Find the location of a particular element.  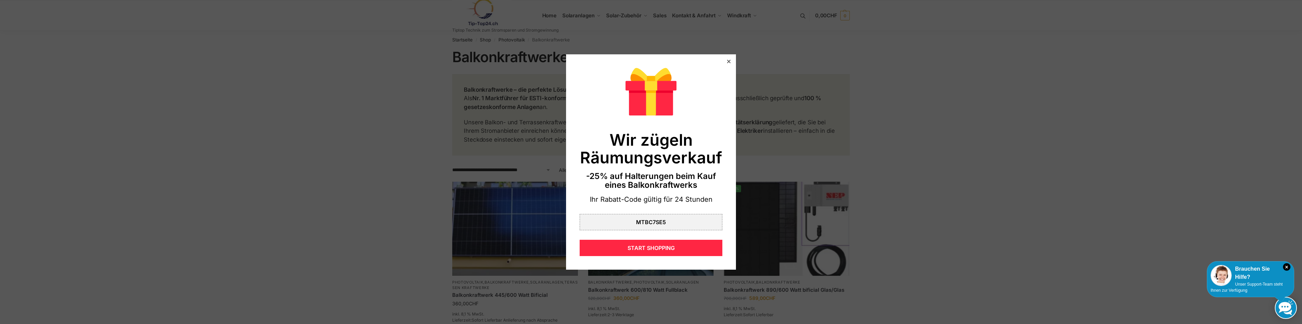

img: Customer service is located at coordinates (1221, 276).